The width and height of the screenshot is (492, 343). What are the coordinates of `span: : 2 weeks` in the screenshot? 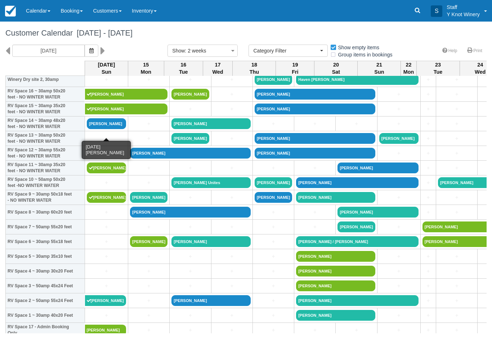 It's located at (195, 51).